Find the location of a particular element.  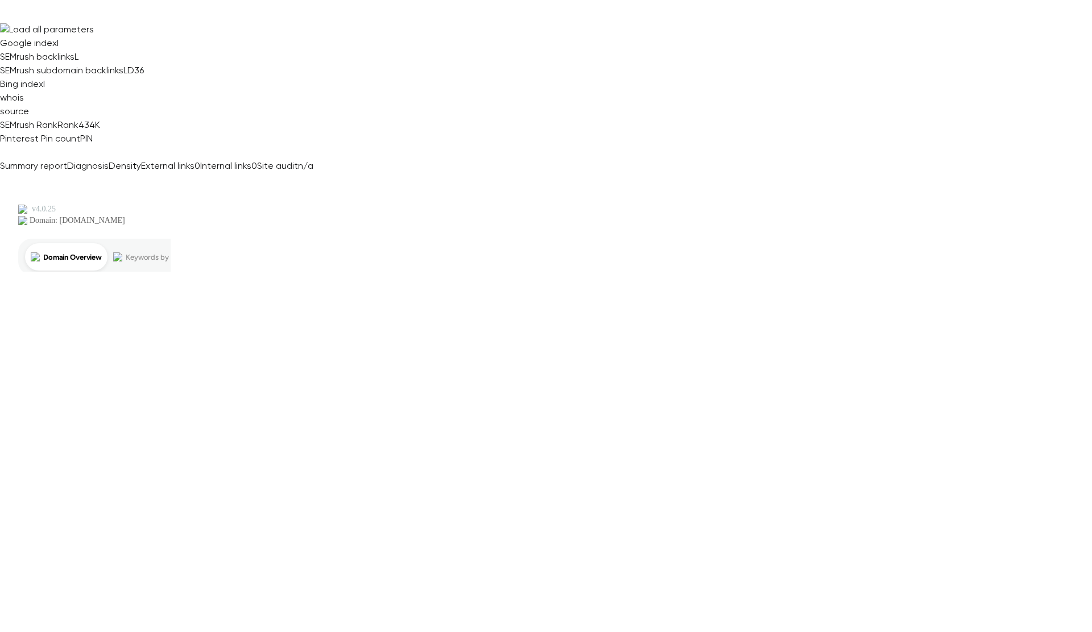

span: Site audit is located at coordinates (278, 165).